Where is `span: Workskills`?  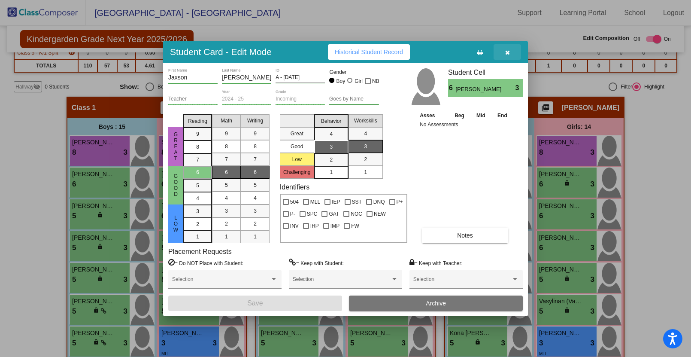 span: Workskills is located at coordinates (366, 121).